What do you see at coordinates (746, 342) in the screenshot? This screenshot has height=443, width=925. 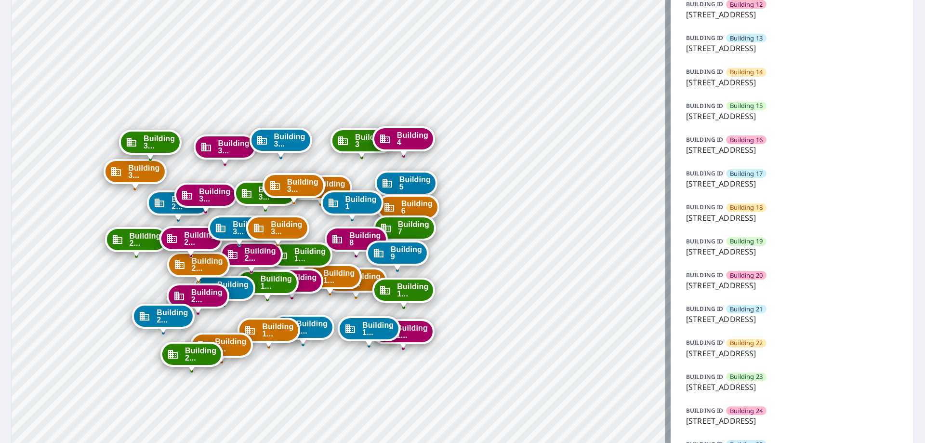 I see `span: Building 22` at bounding box center [746, 342].